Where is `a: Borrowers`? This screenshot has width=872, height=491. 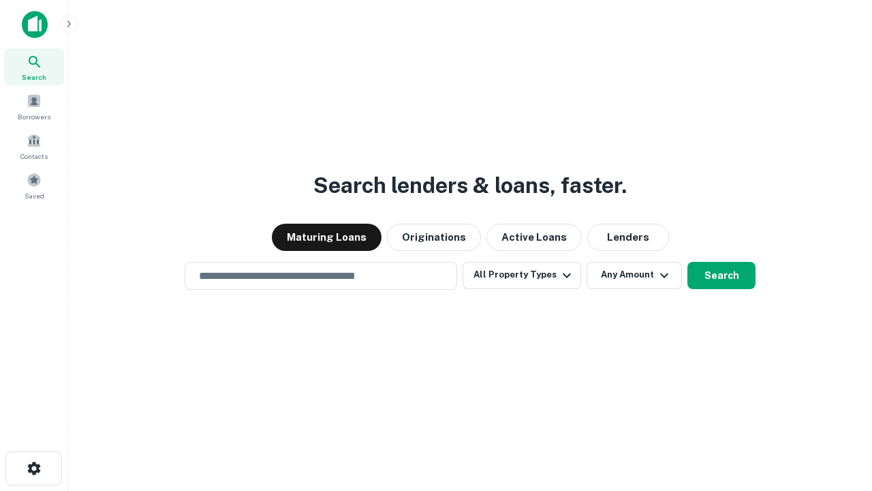
a: Borrowers is located at coordinates (34, 106).